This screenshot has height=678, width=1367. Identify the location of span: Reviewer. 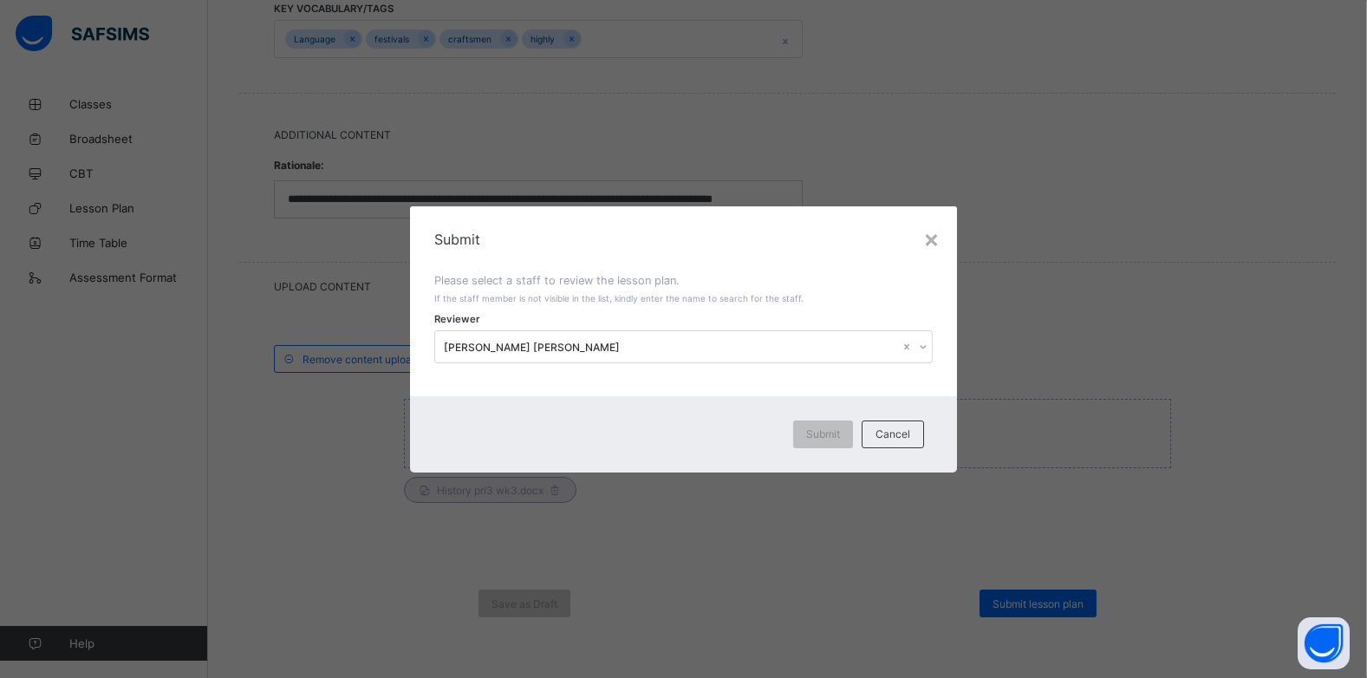
(457, 319).